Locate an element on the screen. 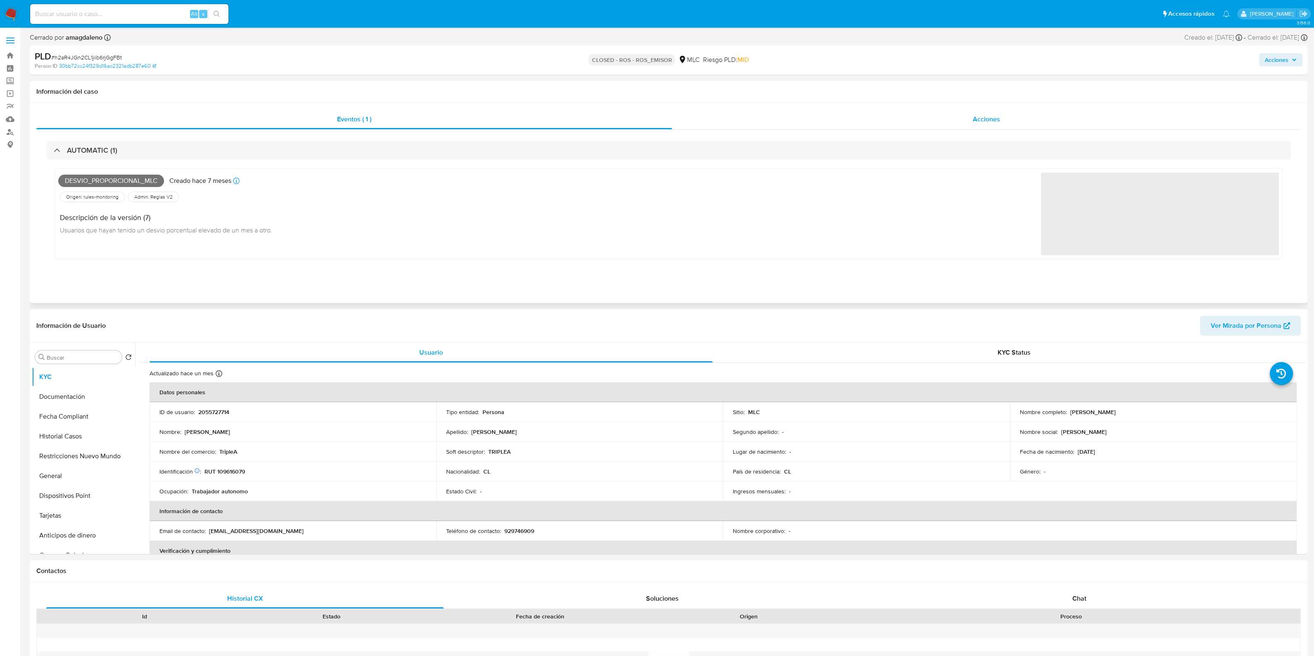 This screenshot has width=1314, height=656. span: Historial CX is located at coordinates (245, 599).